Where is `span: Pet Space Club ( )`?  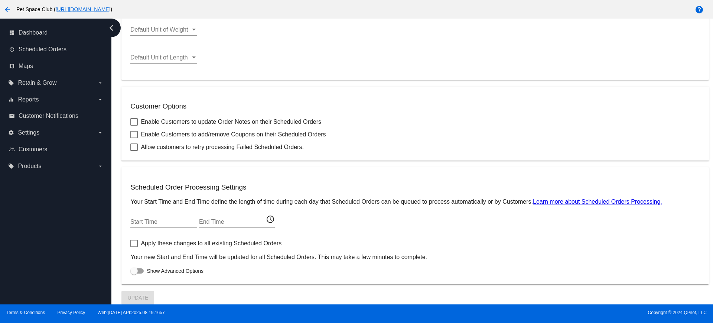 span: Pet Space Club ( ) is located at coordinates (64, 9).